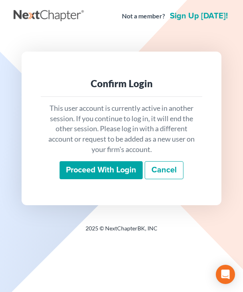 The width and height of the screenshot is (243, 292). What do you see at coordinates (101, 171) in the screenshot?
I see `input: Proceed with login` at bounding box center [101, 171].